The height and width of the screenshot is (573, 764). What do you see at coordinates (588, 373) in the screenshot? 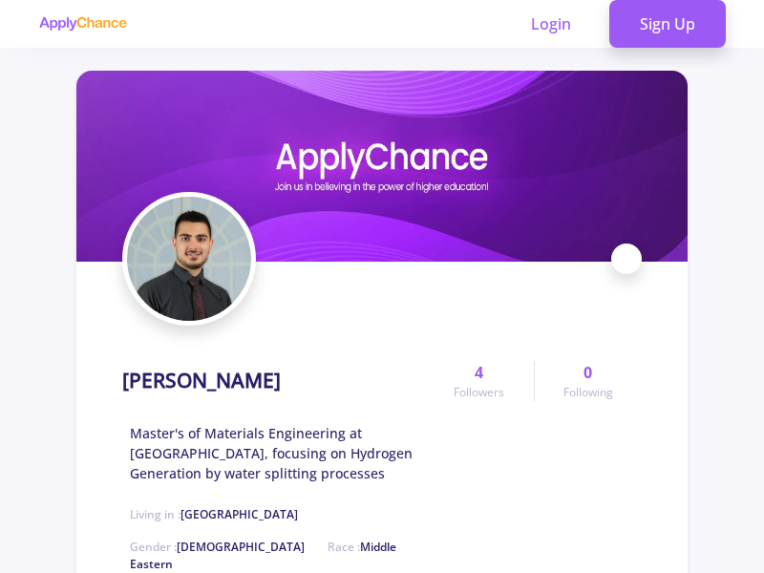
I see `span: 0` at bounding box center [588, 373].